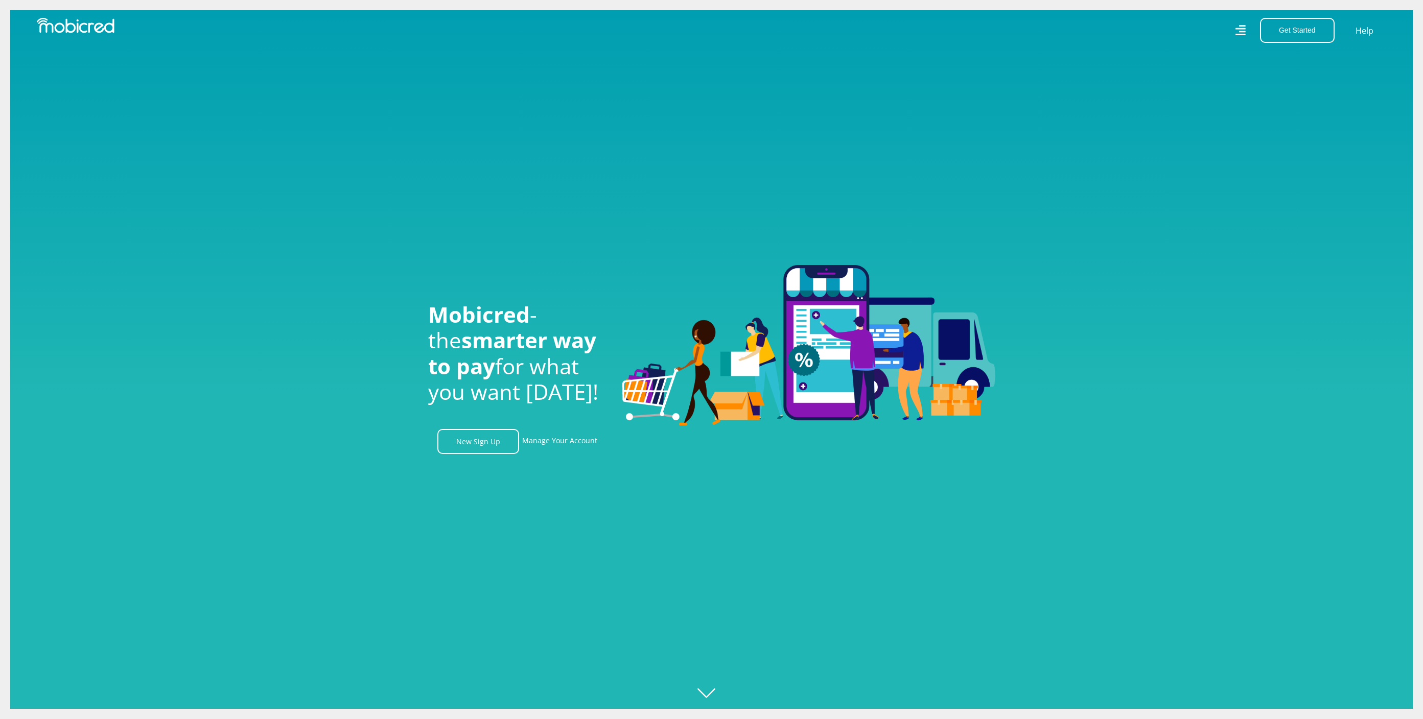 This screenshot has height=719, width=1423. I want to click on img: Welcome to Mobicred, so click(809, 346).